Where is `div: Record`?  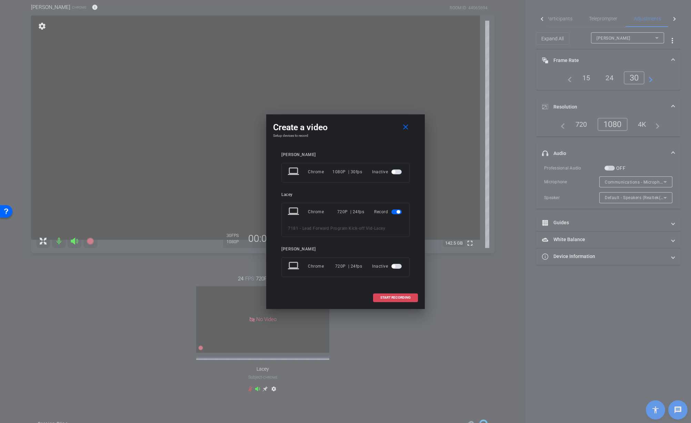
div: Record is located at coordinates (389, 212).